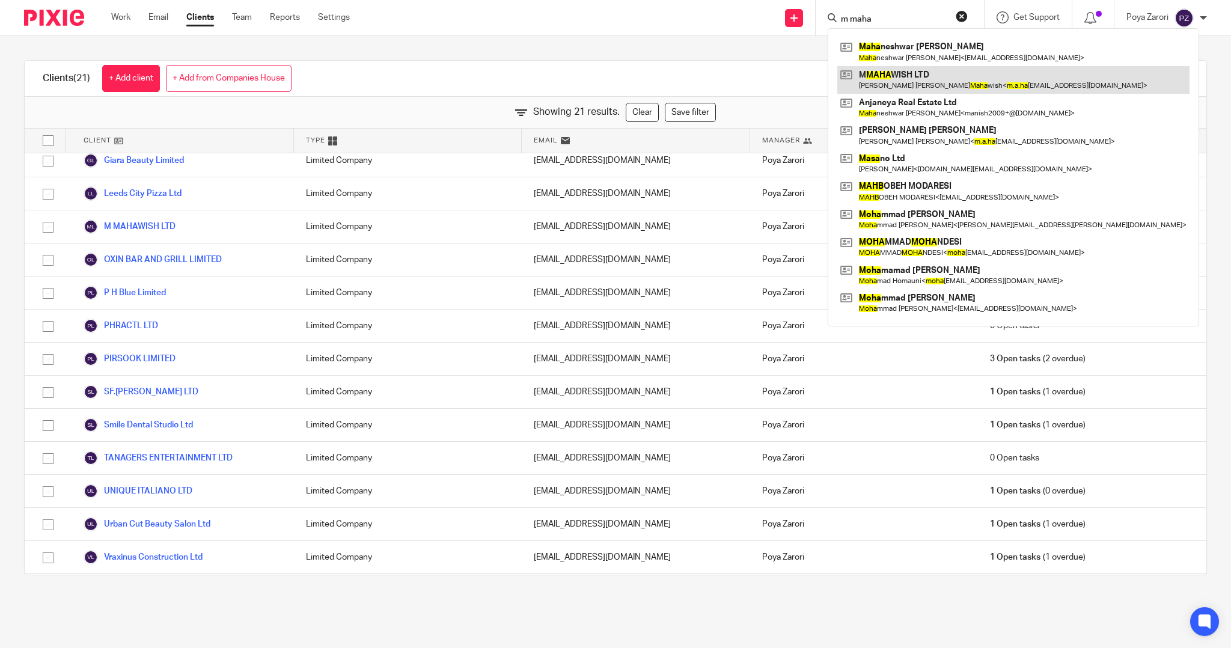 The height and width of the screenshot is (648, 1231). Describe the element at coordinates (894, 20) in the screenshot. I see `input: Search` at that location.